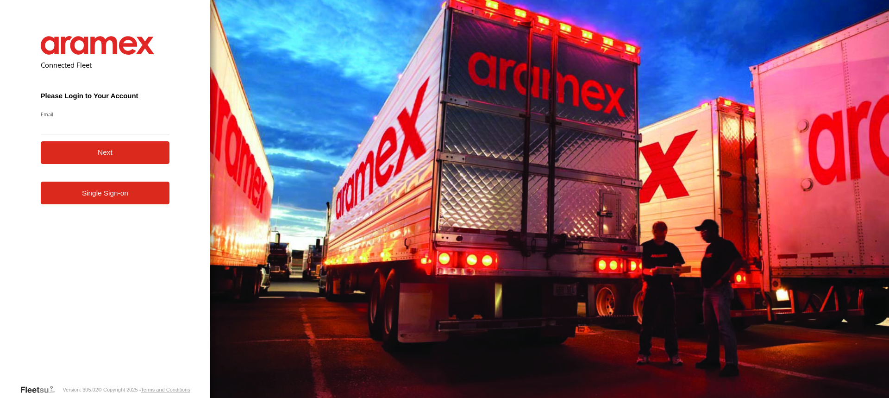  I want to click on img: Aramex, so click(98, 45).